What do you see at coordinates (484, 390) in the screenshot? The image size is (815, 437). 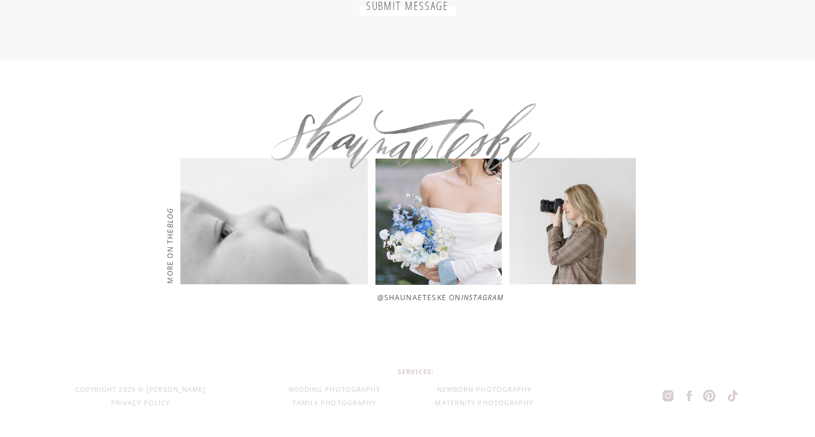 I see `a: Newborn photography` at bounding box center [484, 390].